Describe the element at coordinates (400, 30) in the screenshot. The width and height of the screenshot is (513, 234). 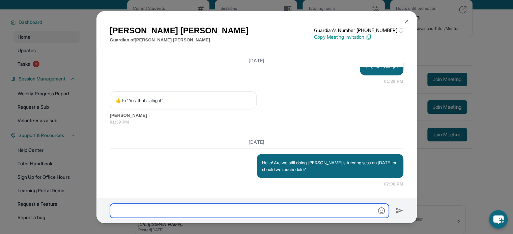
I see `span: ⓘ` at that location.